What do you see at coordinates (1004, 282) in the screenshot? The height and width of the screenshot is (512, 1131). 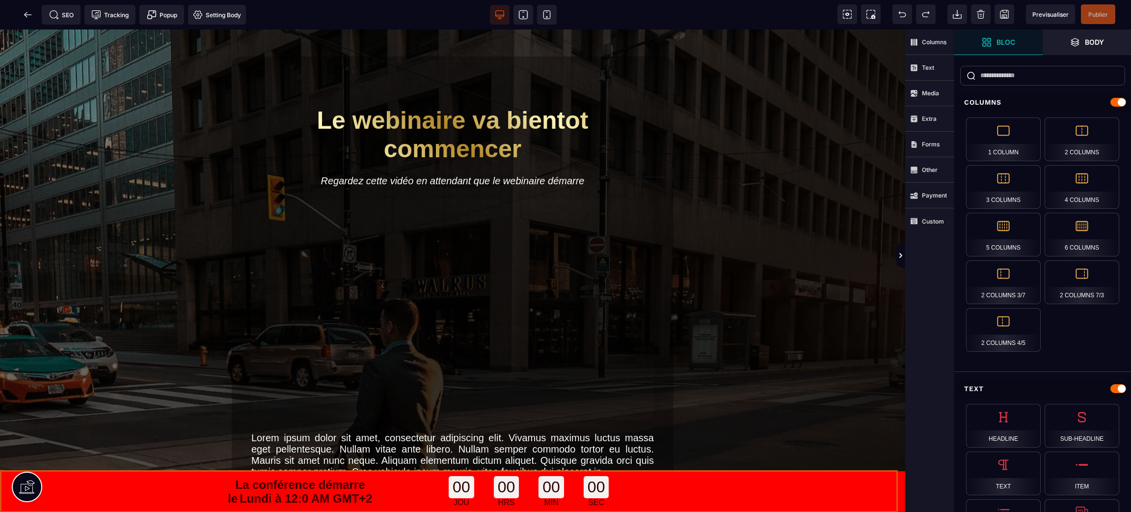 I see `div: 2 Columns 3/7` at bounding box center [1004, 282].